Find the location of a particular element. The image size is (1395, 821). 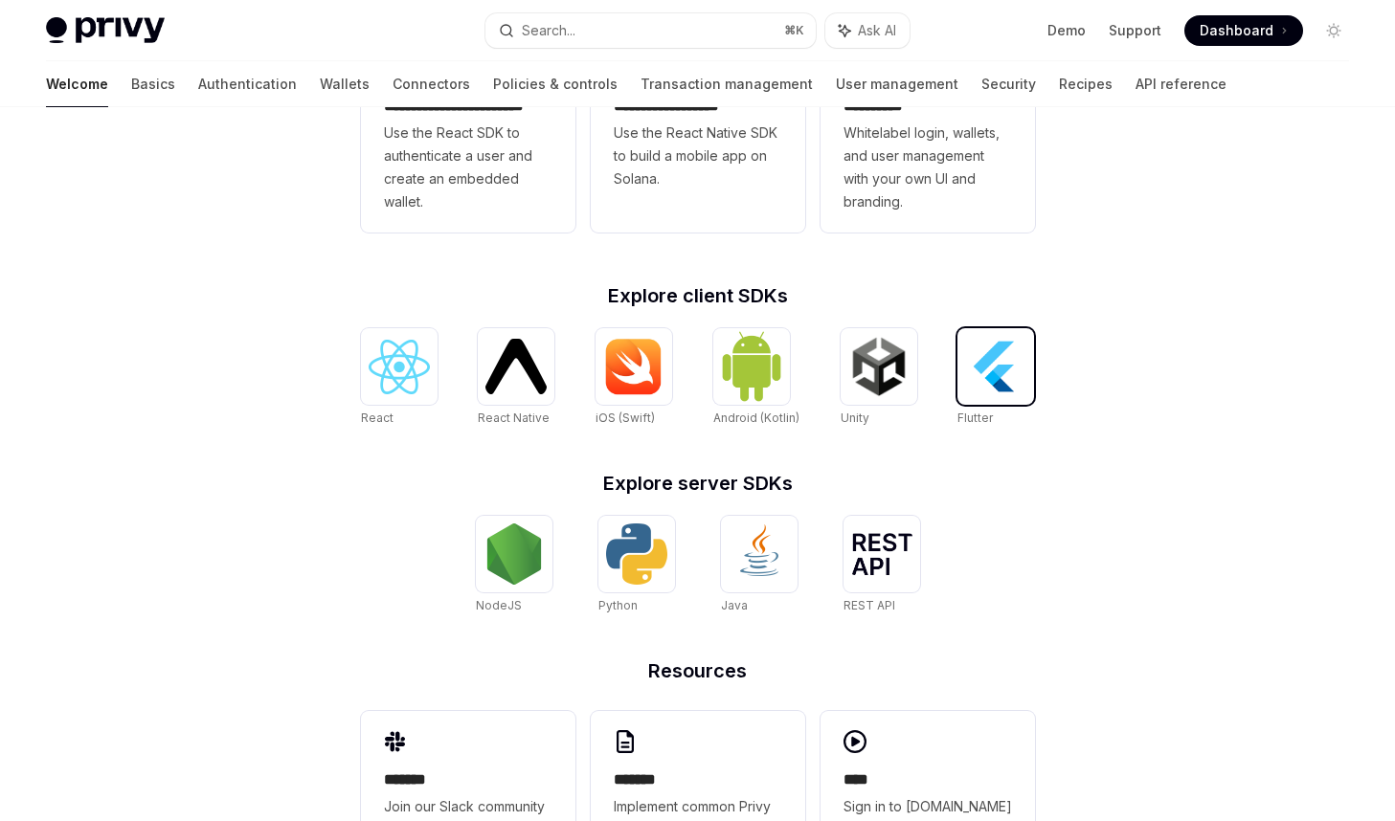

a: Android (Kotlin)Android (Kotlin) is located at coordinates (756, 378).